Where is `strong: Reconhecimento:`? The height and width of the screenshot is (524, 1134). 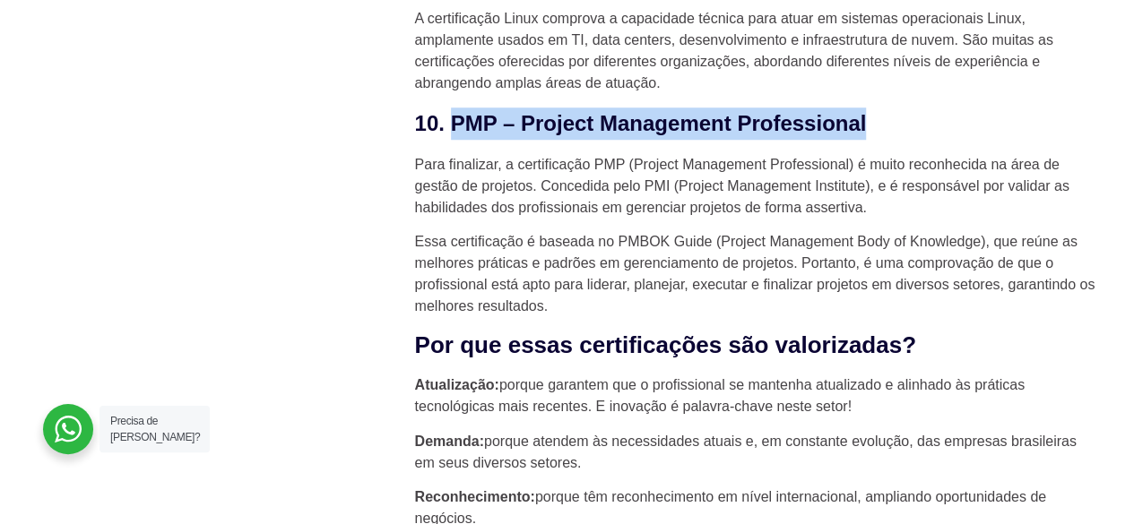
strong: Reconhecimento: is located at coordinates (475, 497).